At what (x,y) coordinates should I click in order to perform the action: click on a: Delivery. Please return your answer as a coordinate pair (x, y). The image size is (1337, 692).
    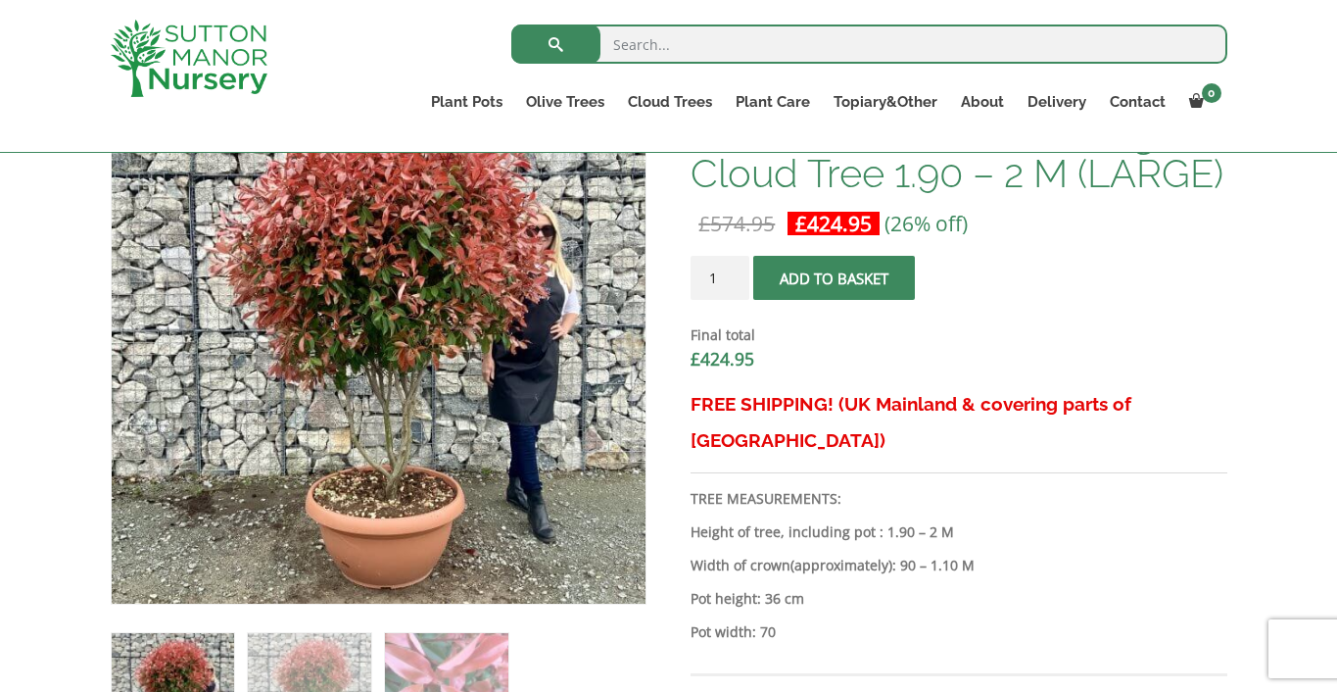
    Looking at the image, I should click on (1057, 102).